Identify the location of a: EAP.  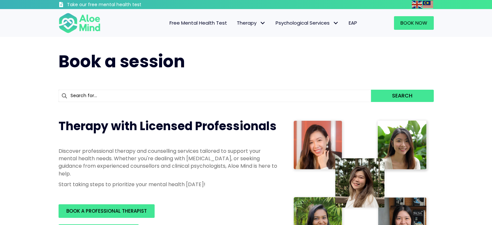
(353, 23).